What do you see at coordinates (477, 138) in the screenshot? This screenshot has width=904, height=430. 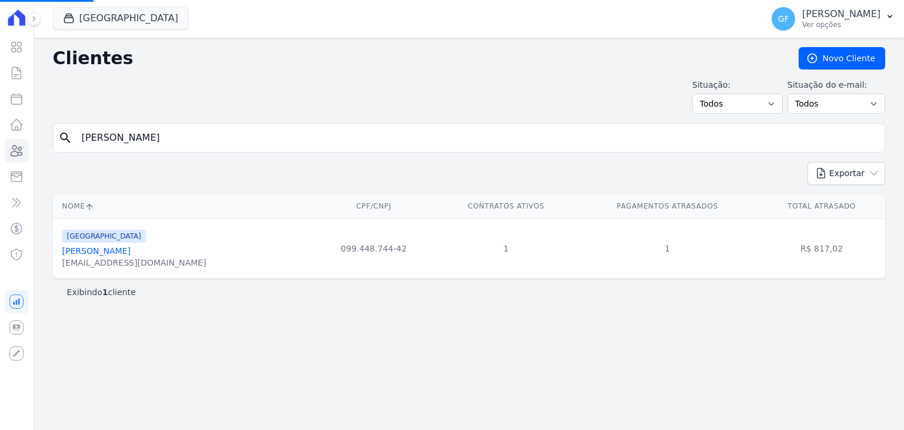 I see `input: Buscar por nome, CPF ou e-mail` at bounding box center [477, 138].